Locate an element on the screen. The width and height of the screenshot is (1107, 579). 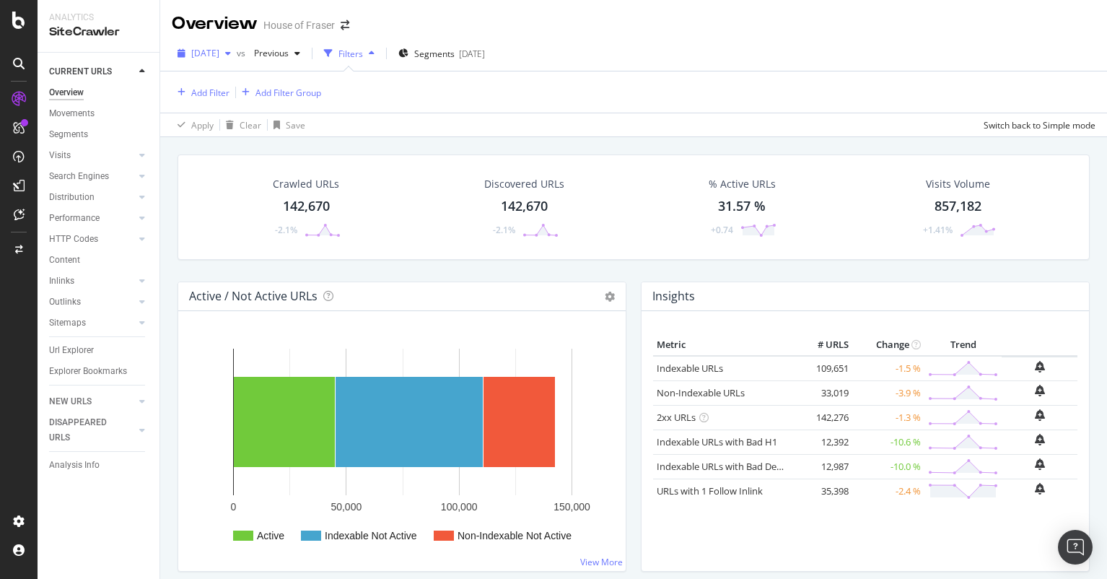
div: Analytics is located at coordinates (98, 17).